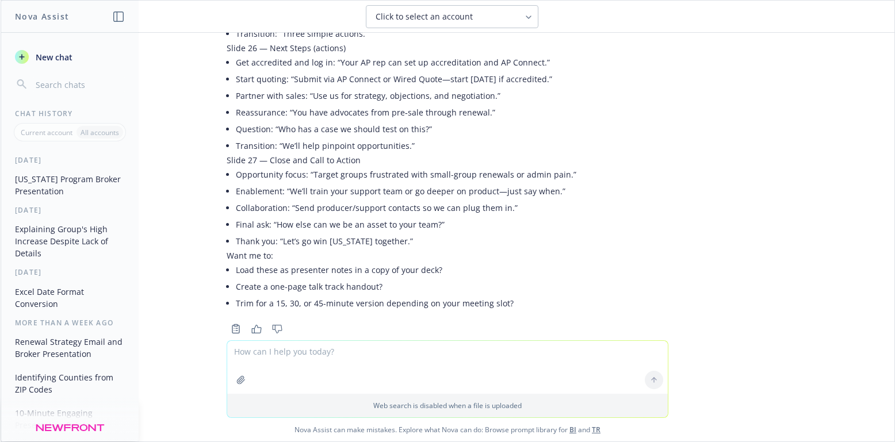 The height and width of the screenshot is (442, 895). What do you see at coordinates (452, 33) in the screenshot?
I see `li: Transition: “Three simple actions.”` at bounding box center [452, 33].